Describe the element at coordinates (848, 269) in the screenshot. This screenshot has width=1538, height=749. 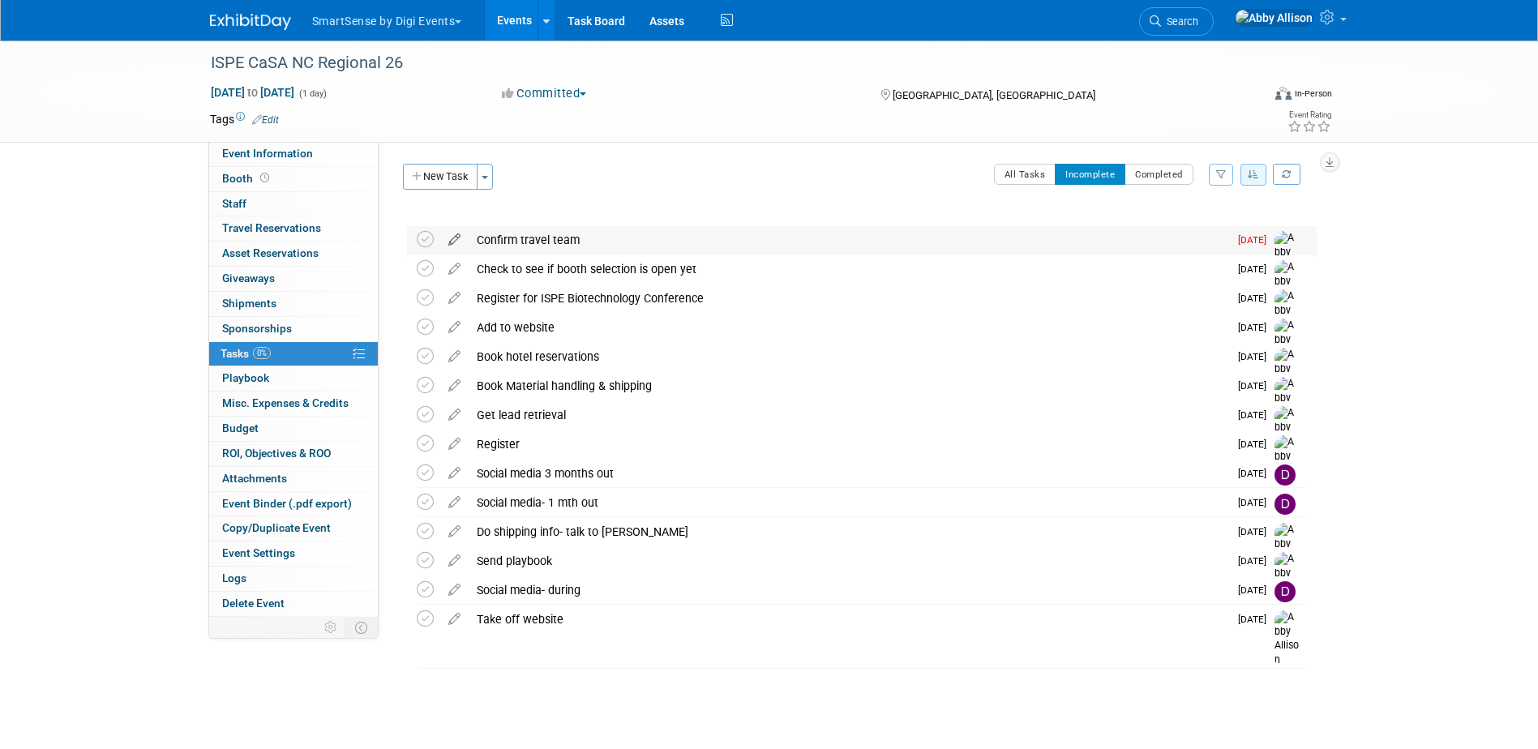
I see `div: Check to see if booth selection is open yet` at that location.